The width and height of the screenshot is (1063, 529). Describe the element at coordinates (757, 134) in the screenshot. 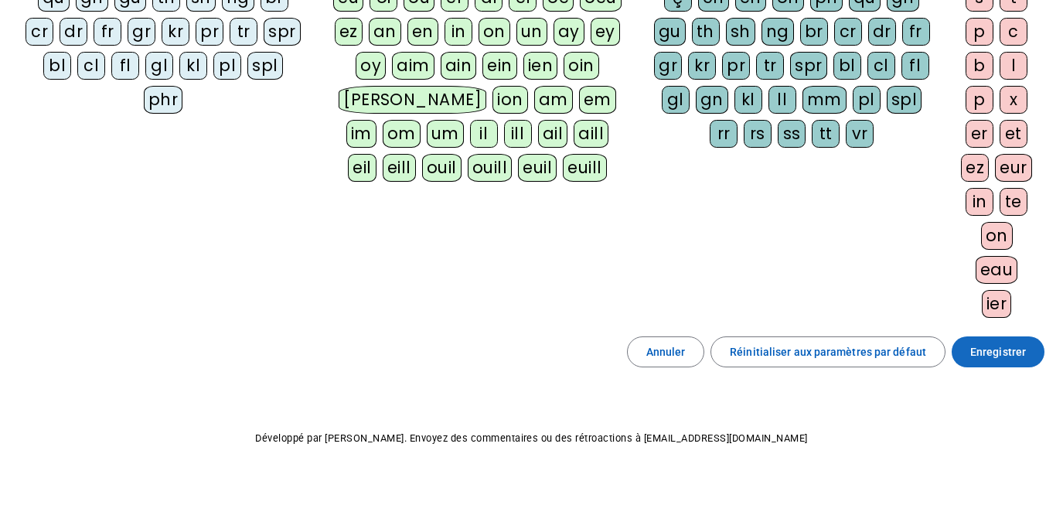

I see `div: rs` at that location.